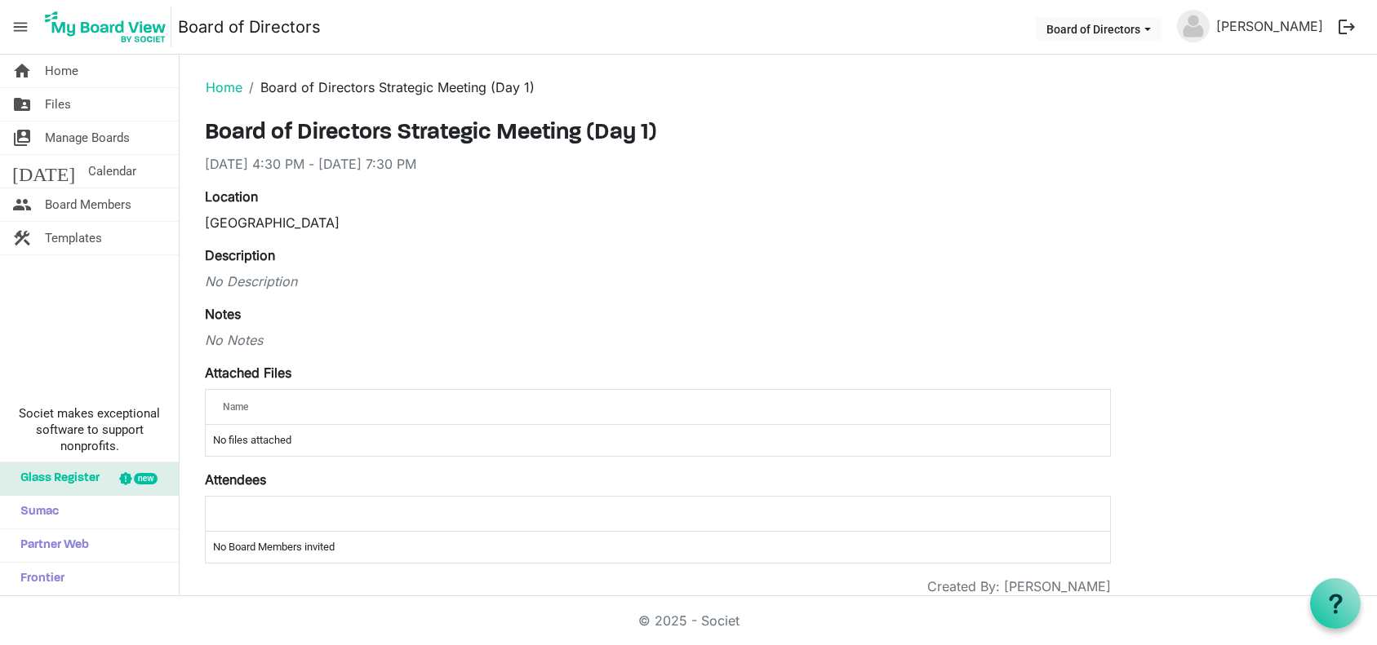 This screenshot has width=1377, height=645. Describe the element at coordinates (35, 512) in the screenshot. I see `span: Sumac` at that location.